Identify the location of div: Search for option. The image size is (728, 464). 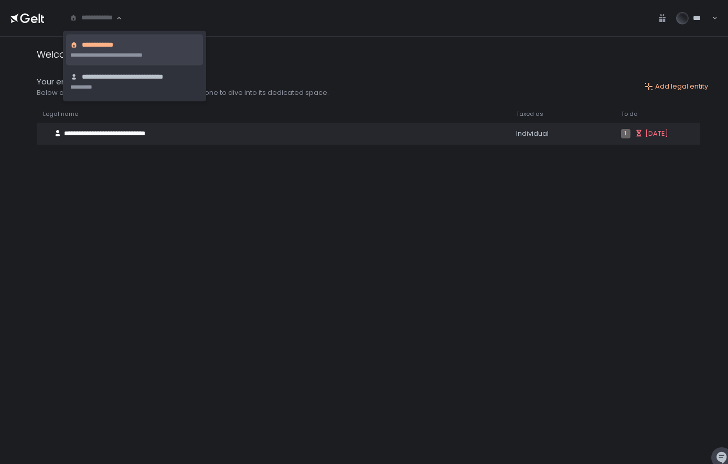
(92, 18).